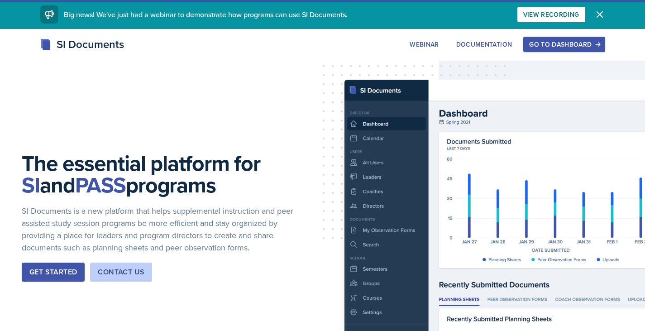 This screenshot has height=331, width=645. I want to click on button: Get Started, so click(53, 272).